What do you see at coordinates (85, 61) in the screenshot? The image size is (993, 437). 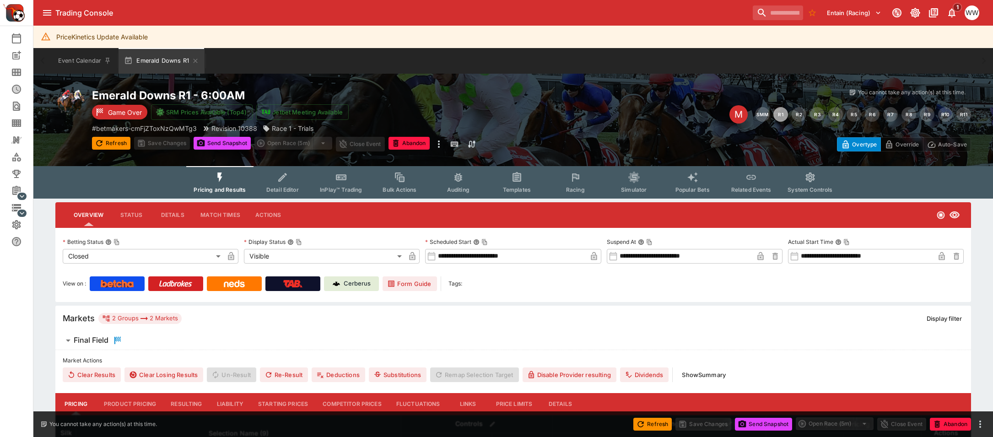 I see `button: Event Calendar` at bounding box center [85, 61].